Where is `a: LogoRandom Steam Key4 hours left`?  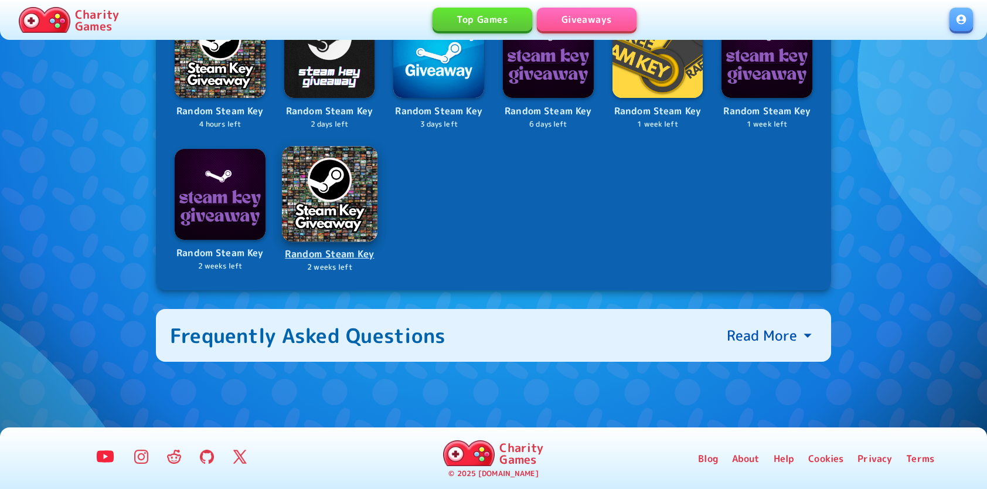
a: LogoRandom Steam Key4 hours left is located at coordinates (220, 69).